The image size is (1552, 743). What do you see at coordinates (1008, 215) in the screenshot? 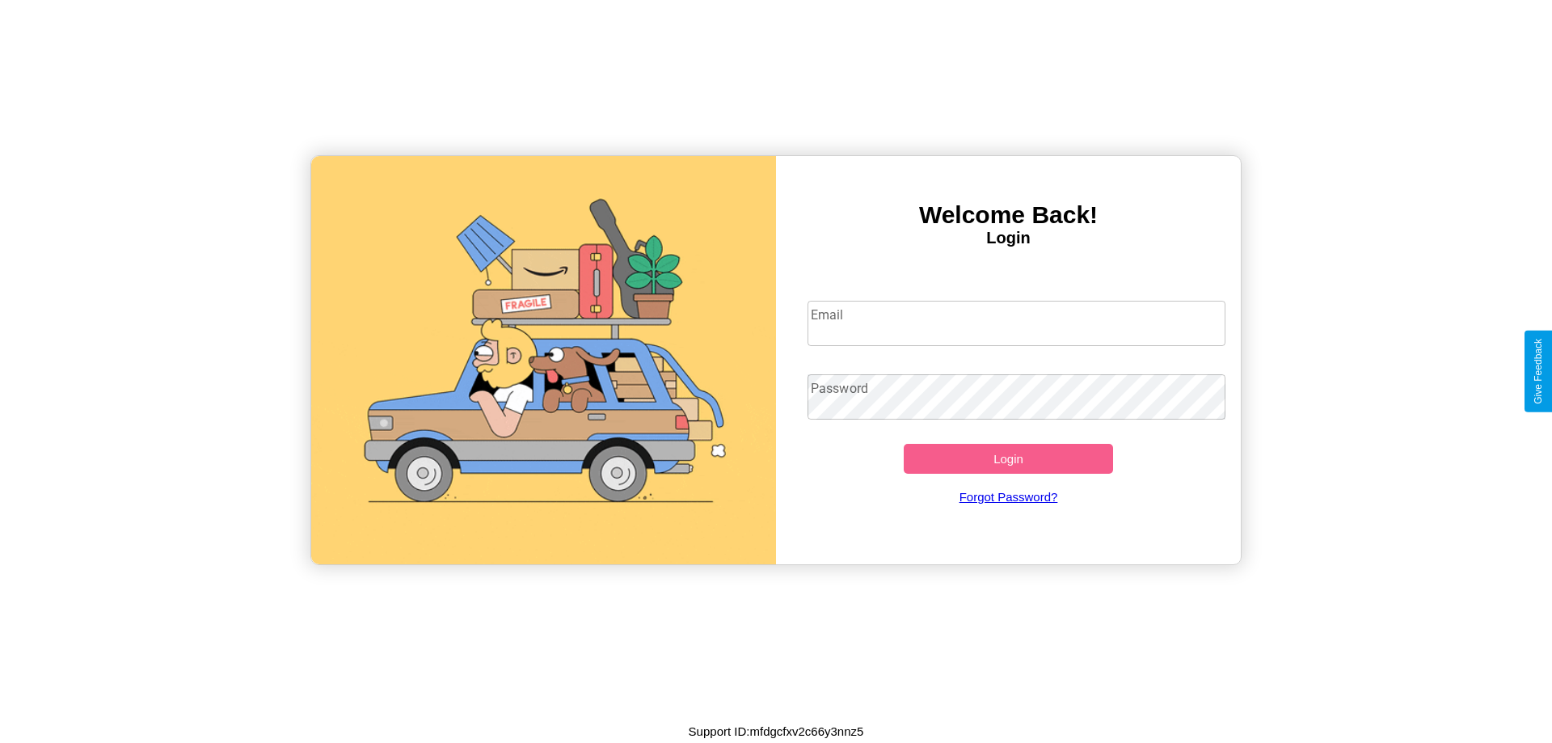
I see `h3: Welcome Back!` at bounding box center [1008, 215].